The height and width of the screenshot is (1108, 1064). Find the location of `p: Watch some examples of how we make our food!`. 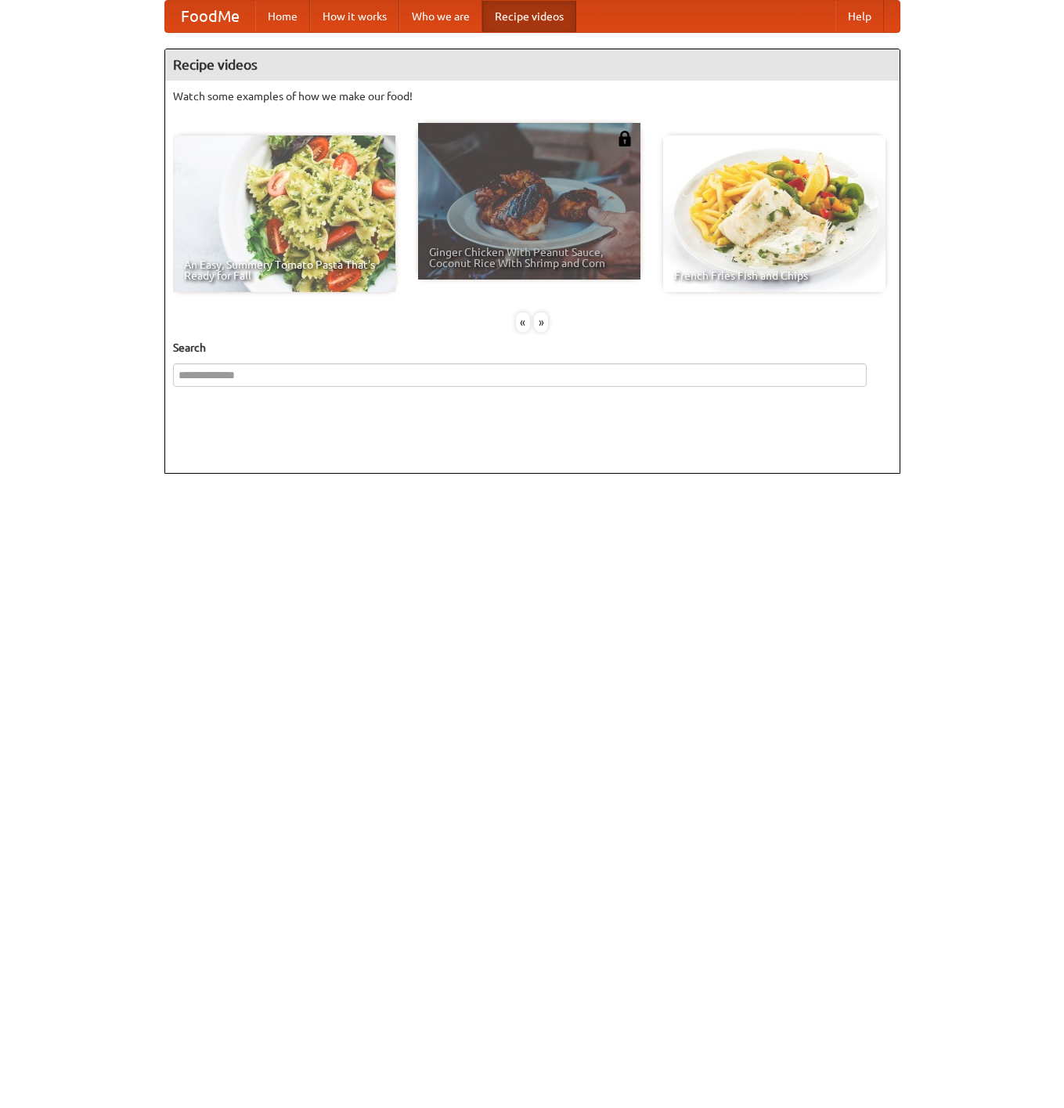

p: Watch some examples of how we make our food! is located at coordinates (532, 96).